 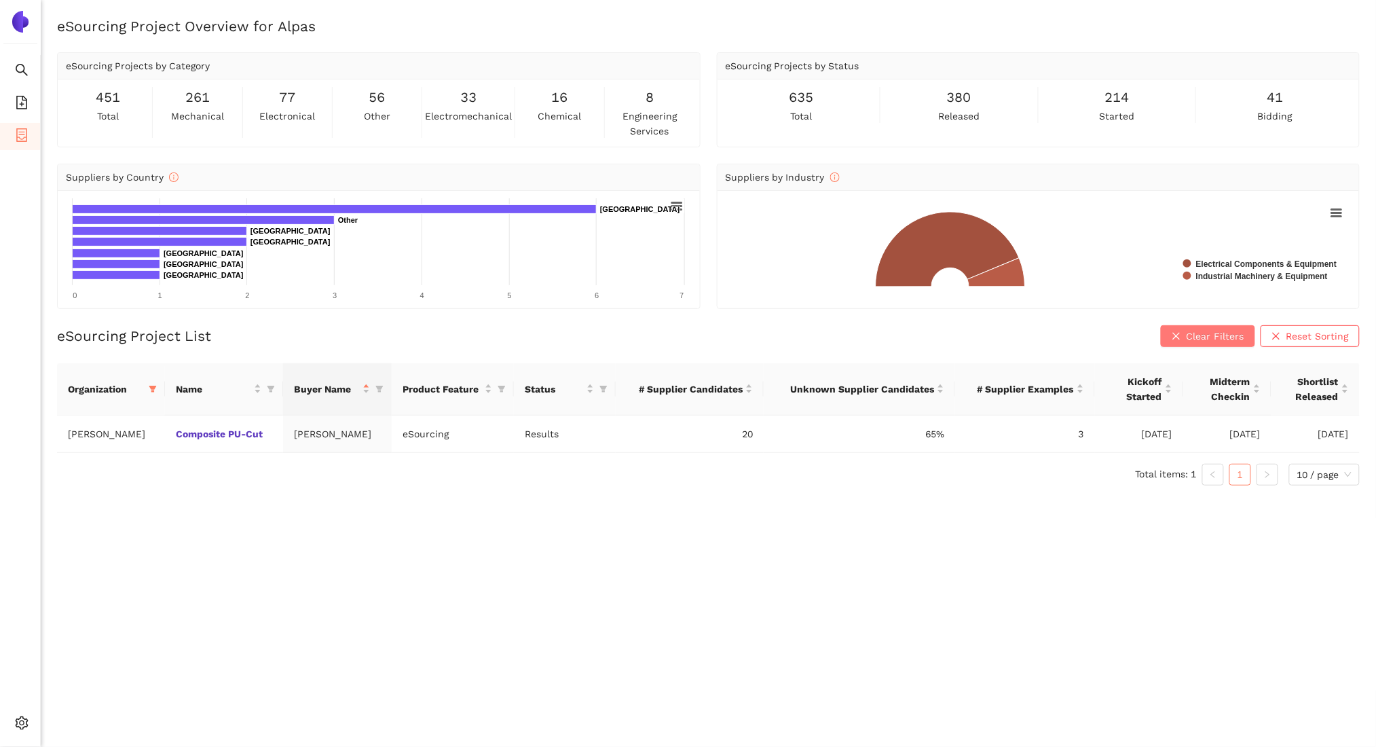 I want to click on span: 41, so click(x=1275, y=97).